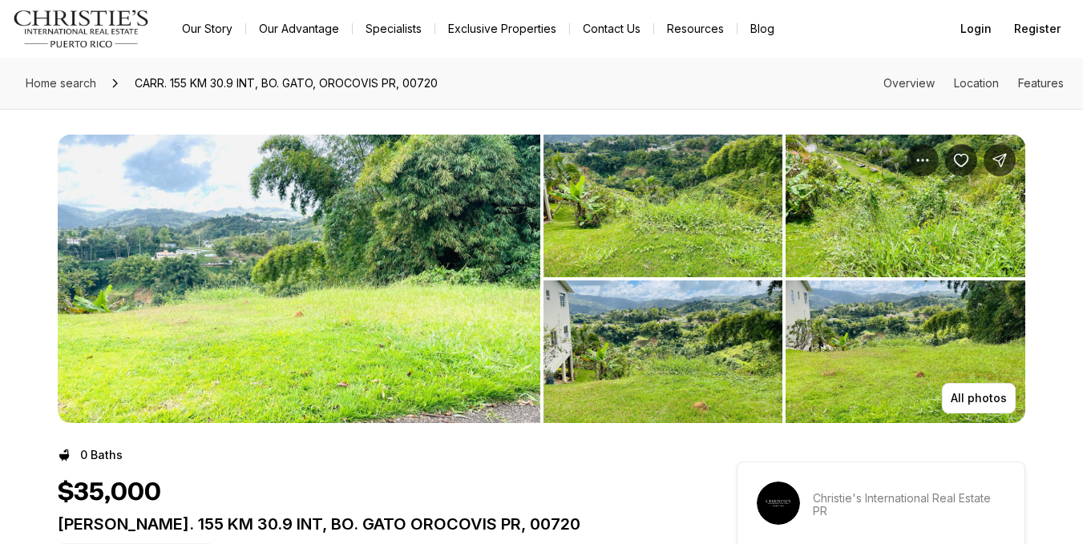 This screenshot has width=1083, height=544. What do you see at coordinates (909, 83) in the screenshot?
I see `a: Skip to: Overview` at bounding box center [909, 83].